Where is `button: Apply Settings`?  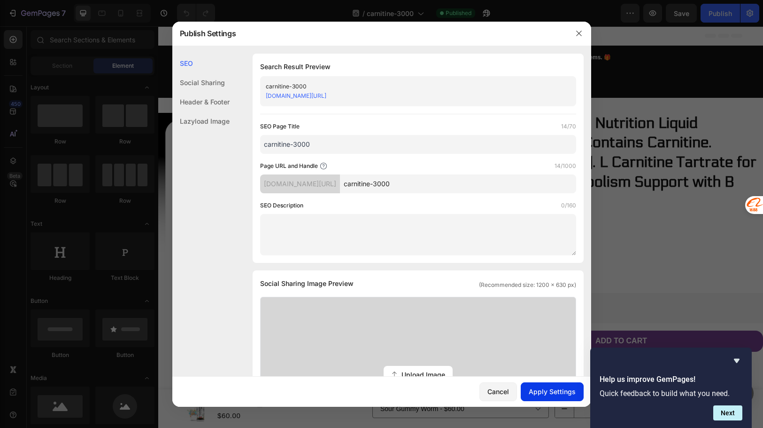 button: Apply Settings is located at coordinates (553, 391).